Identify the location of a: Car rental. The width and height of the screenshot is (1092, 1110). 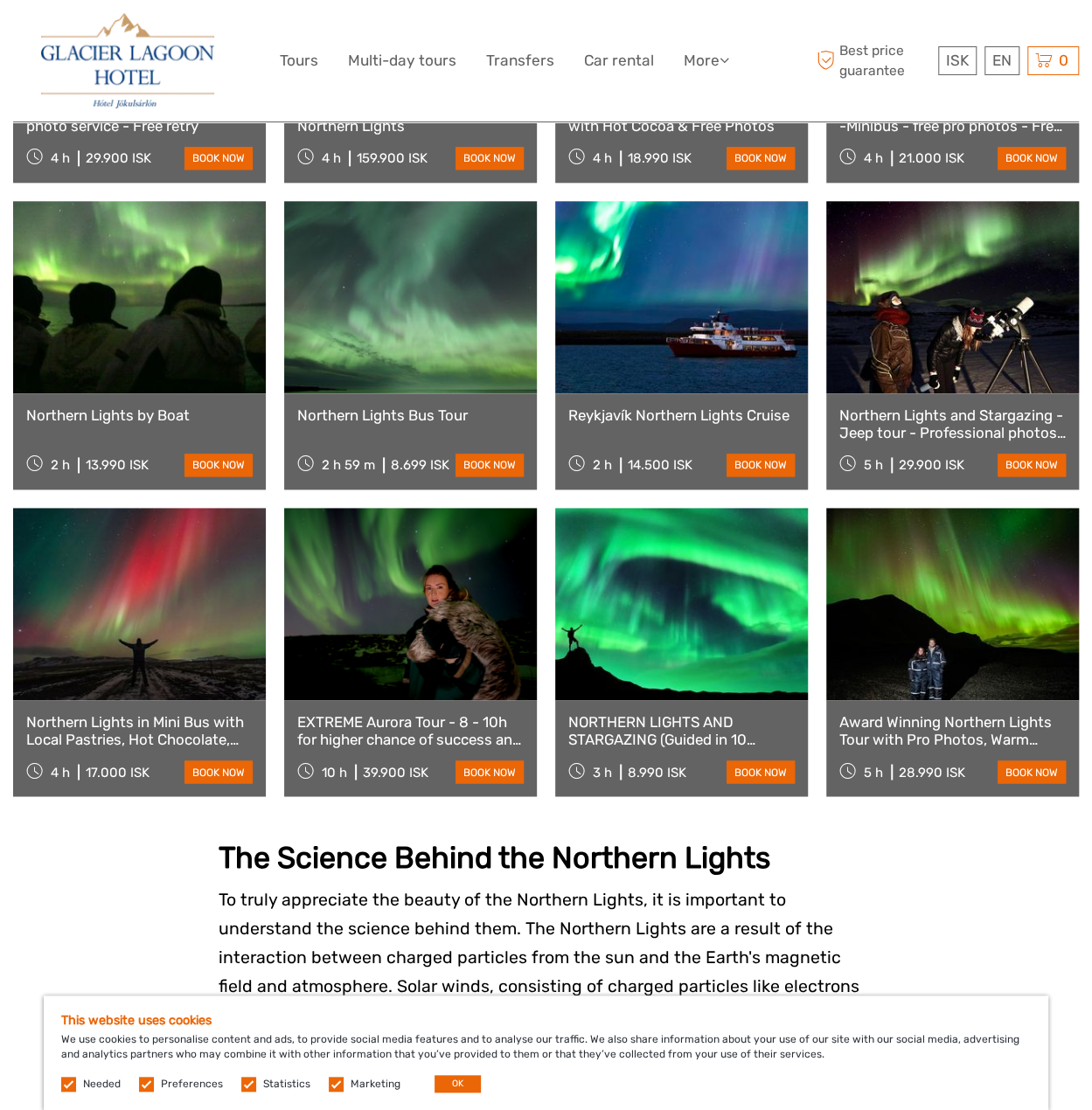
(619, 60).